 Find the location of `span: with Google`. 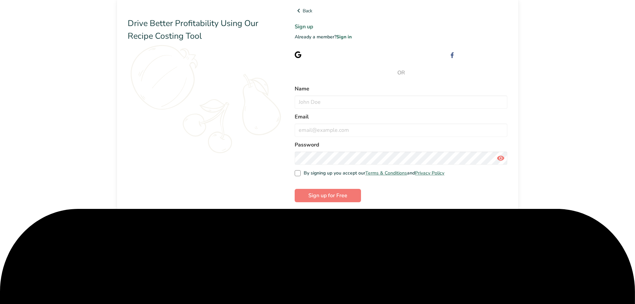

span: with Google is located at coordinates (336, 54).